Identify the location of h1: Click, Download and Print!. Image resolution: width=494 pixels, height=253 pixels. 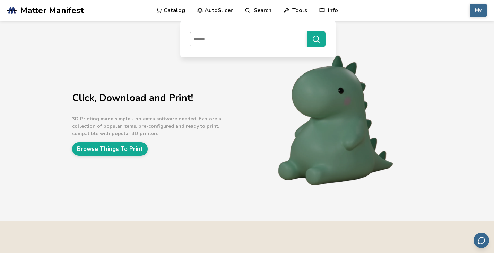
(159, 98).